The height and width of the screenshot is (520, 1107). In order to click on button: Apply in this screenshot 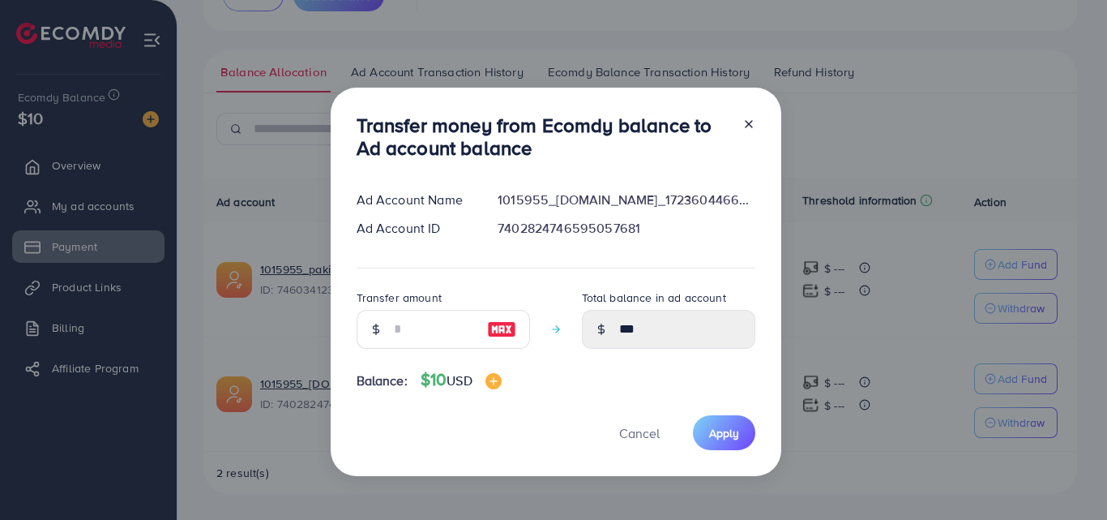, I will do `click(724, 432)`.